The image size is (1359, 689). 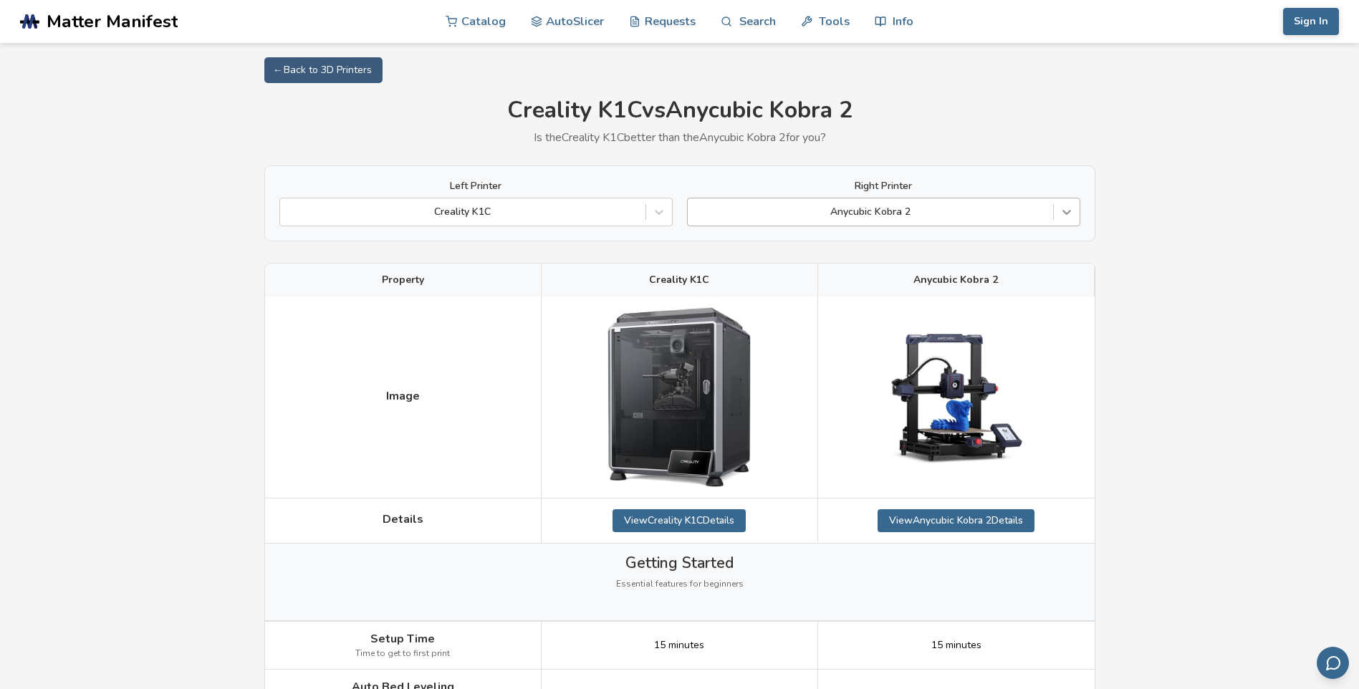 What do you see at coordinates (323, 70) in the screenshot?
I see `a: ← Back to 3D Printers` at bounding box center [323, 70].